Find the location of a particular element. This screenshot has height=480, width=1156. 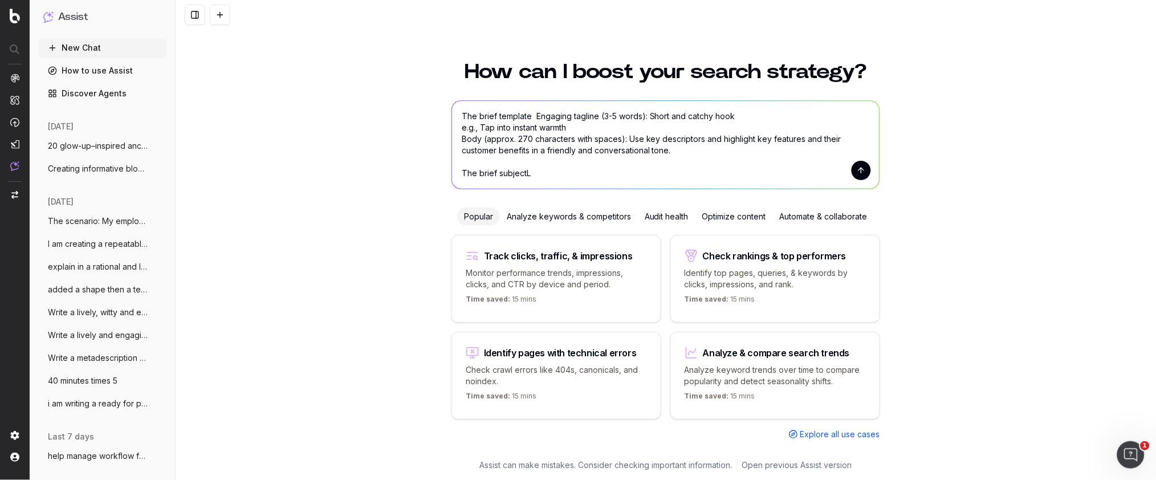

span: Write a lively and engaging metadescript is located at coordinates (98, 335).